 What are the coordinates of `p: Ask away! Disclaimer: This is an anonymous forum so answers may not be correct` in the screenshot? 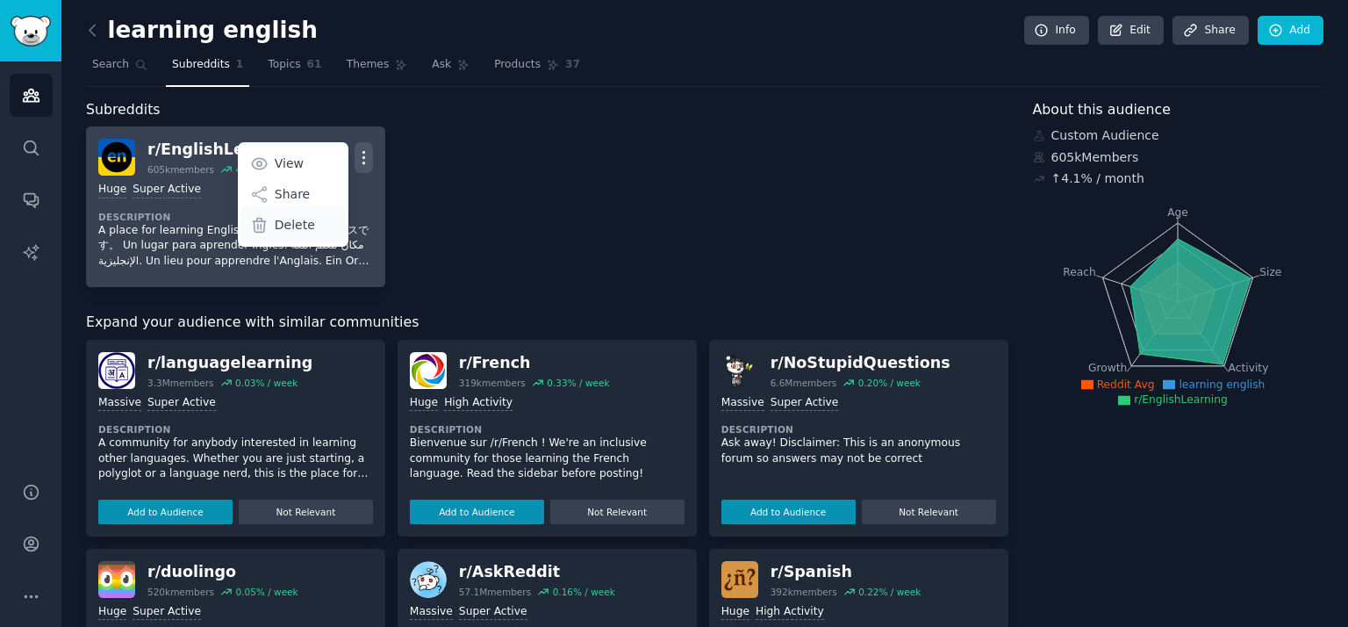 It's located at (858, 450).